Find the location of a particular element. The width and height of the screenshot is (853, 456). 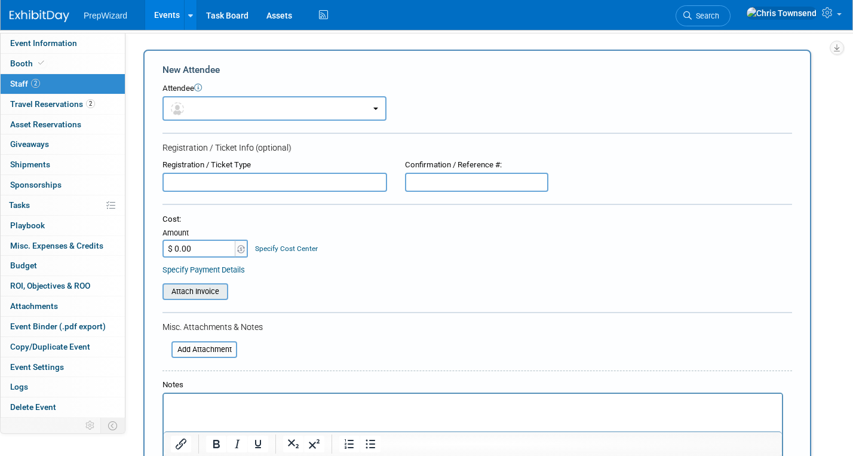

span: ROI, Objectives & ROO is located at coordinates (50, 286).